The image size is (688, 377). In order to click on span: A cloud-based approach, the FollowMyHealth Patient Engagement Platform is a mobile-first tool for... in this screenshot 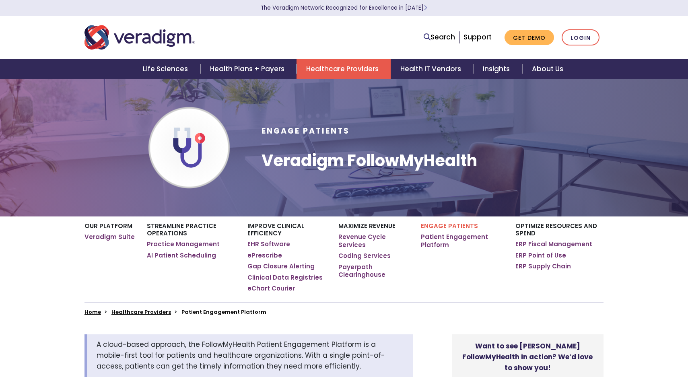, I will do `click(241, 355)`.